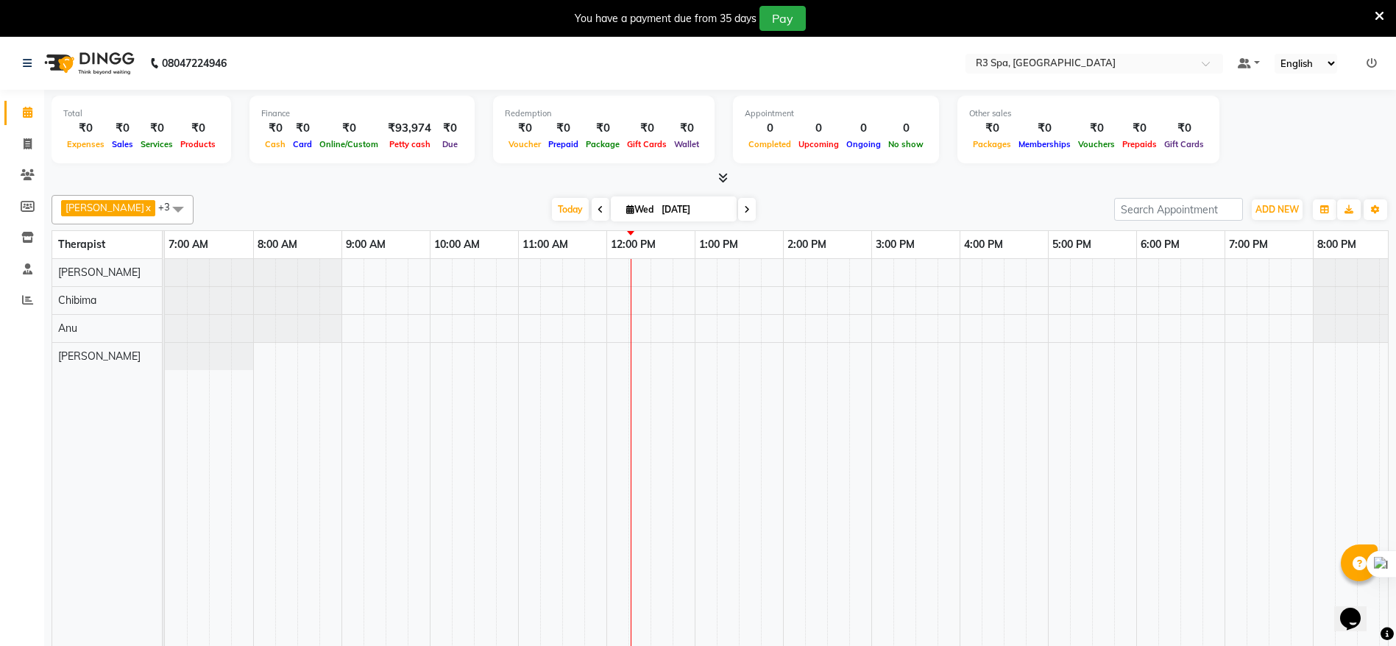 Image resolution: width=1396 pixels, height=646 pixels. I want to click on div: Finance, so click(362, 113).